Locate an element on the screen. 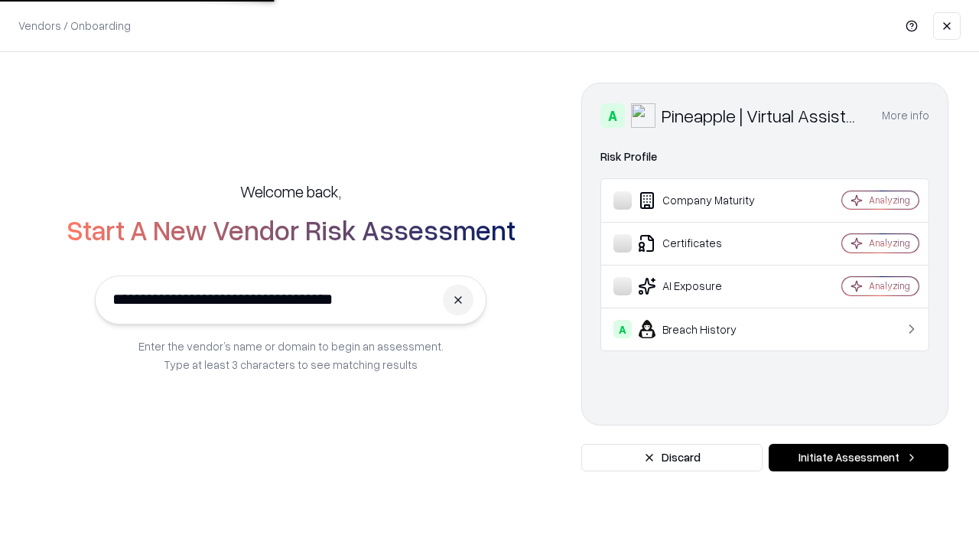 This screenshot has height=551, width=979. div: Risk Profile is located at coordinates (765, 157).